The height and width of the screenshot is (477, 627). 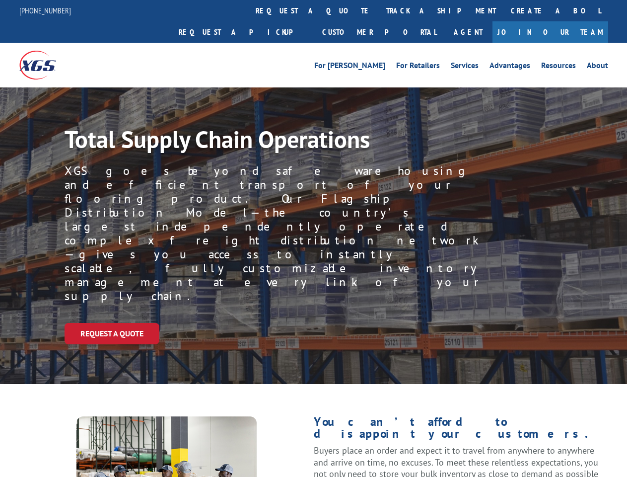 I want to click on a: About, so click(x=597, y=67).